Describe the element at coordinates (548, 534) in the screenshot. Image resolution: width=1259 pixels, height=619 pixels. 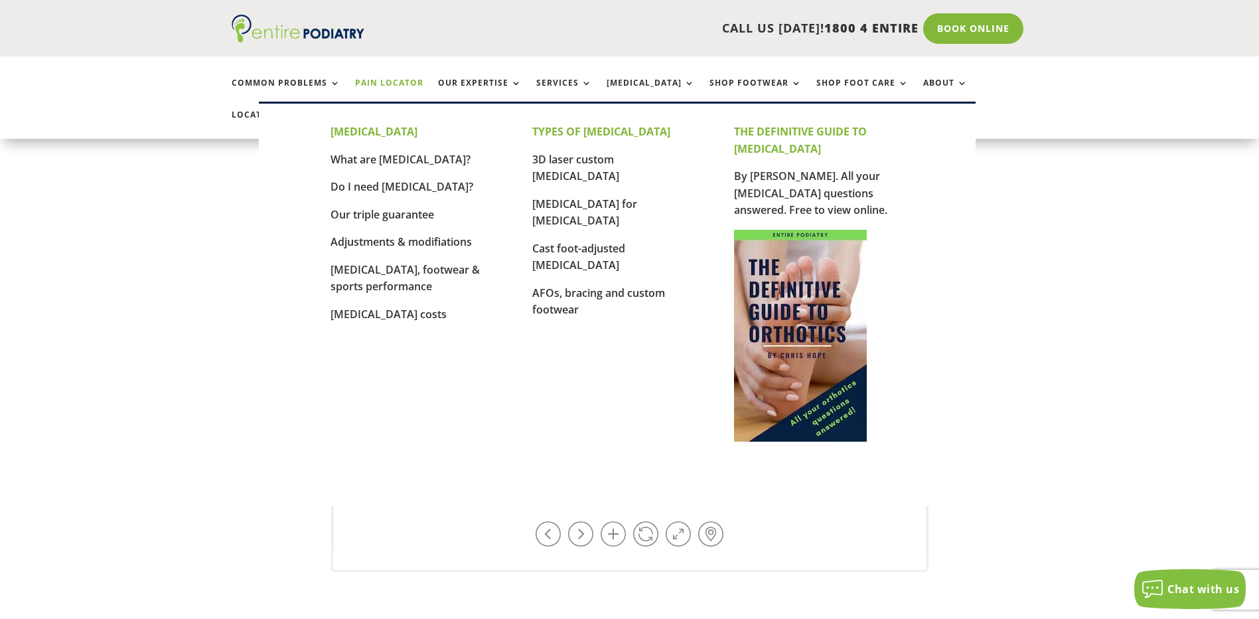
I see `a: Rotate left` at that location.